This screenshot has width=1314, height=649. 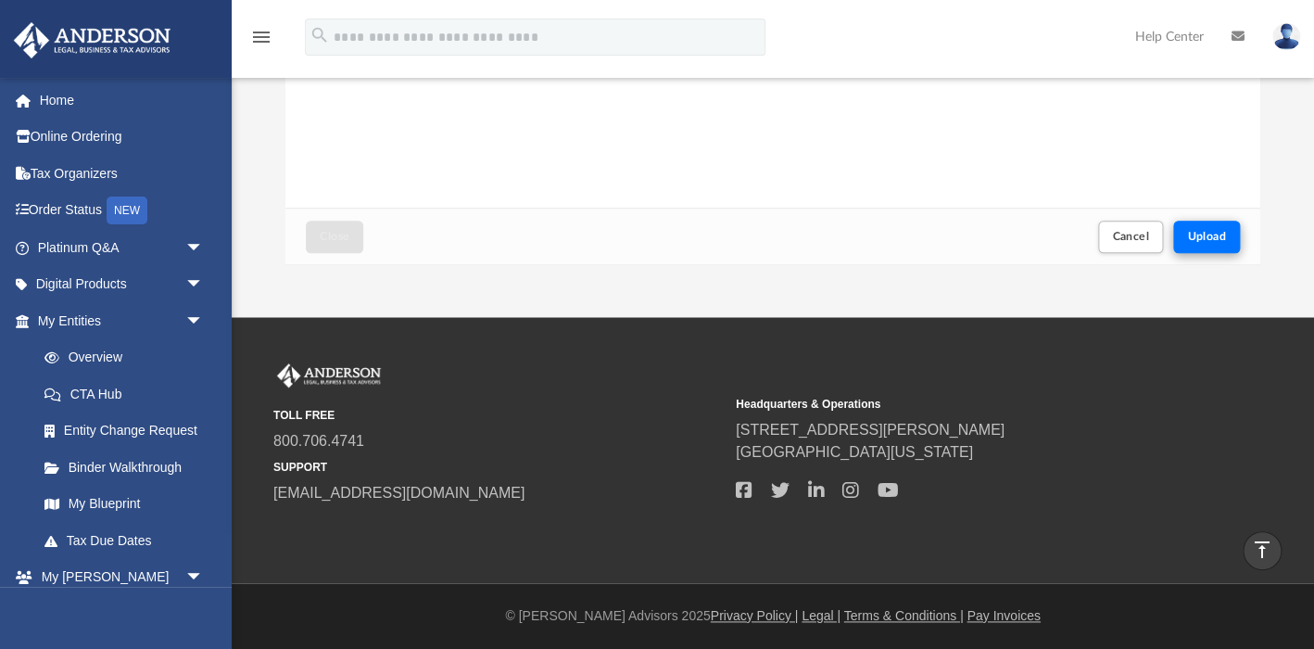 I want to click on a: My Entitiesarrow_drop_down, so click(x=122, y=321).